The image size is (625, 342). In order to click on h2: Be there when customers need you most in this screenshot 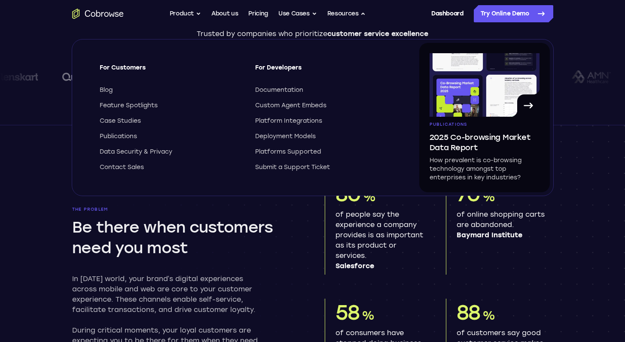, I will do `click(185, 238)`.